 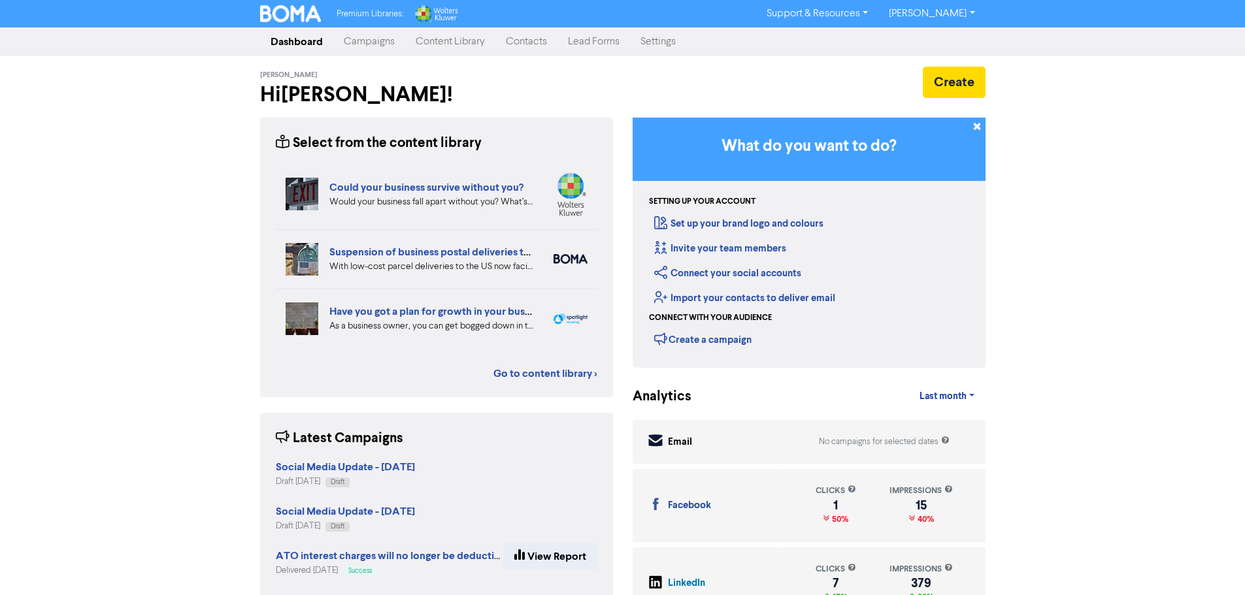 What do you see at coordinates (369, 42) in the screenshot?
I see `a: Campaigns` at bounding box center [369, 42].